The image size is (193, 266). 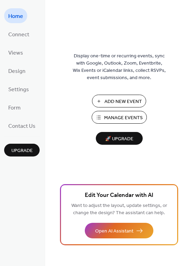 I want to click on a: Contact Us, so click(x=22, y=125).